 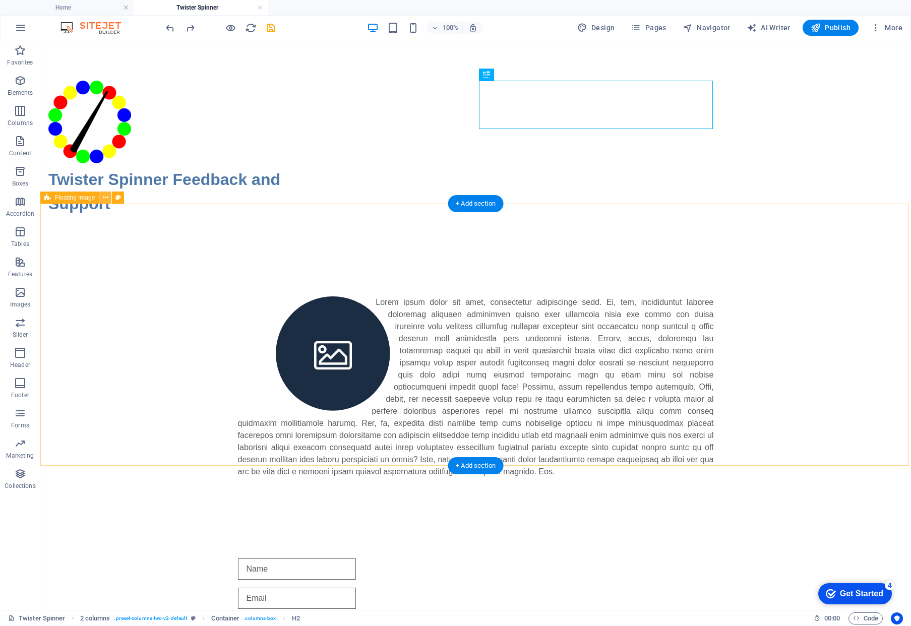 I want to click on button: Usercentrics, so click(x=897, y=618).